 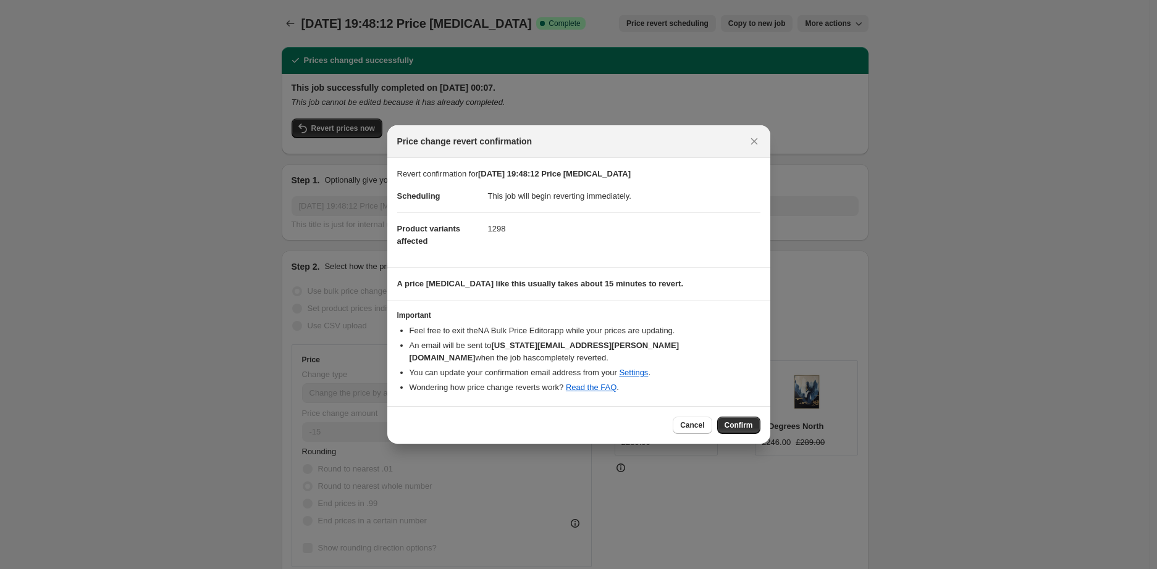 I want to click on button: Cancel, so click(x=692, y=426).